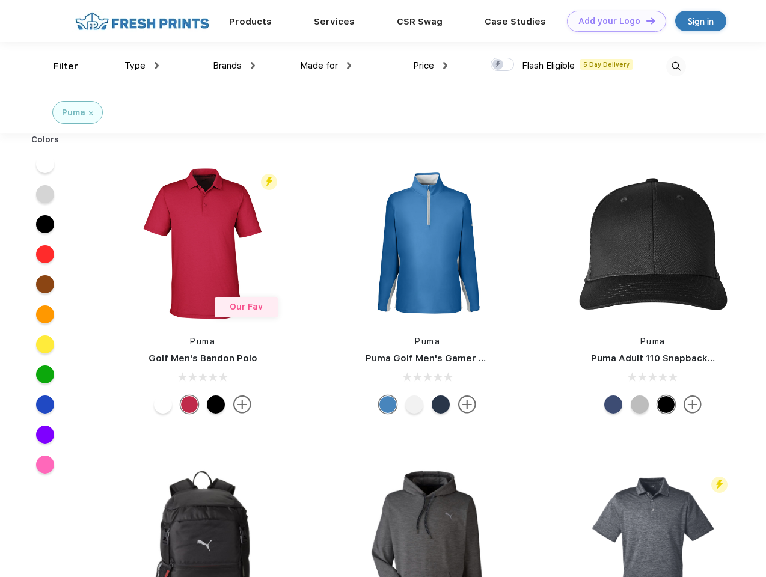 This screenshot has width=766, height=577. What do you see at coordinates (45, 139) in the screenshot?
I see `div: Colors` at bounding box center [45, 139].